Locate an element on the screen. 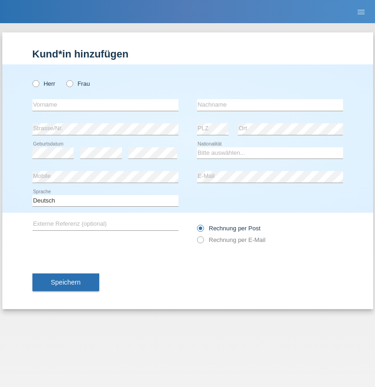 The image size is (375, 387). h1: Kund*in hinzufügen is located at coordinates (188, 54).